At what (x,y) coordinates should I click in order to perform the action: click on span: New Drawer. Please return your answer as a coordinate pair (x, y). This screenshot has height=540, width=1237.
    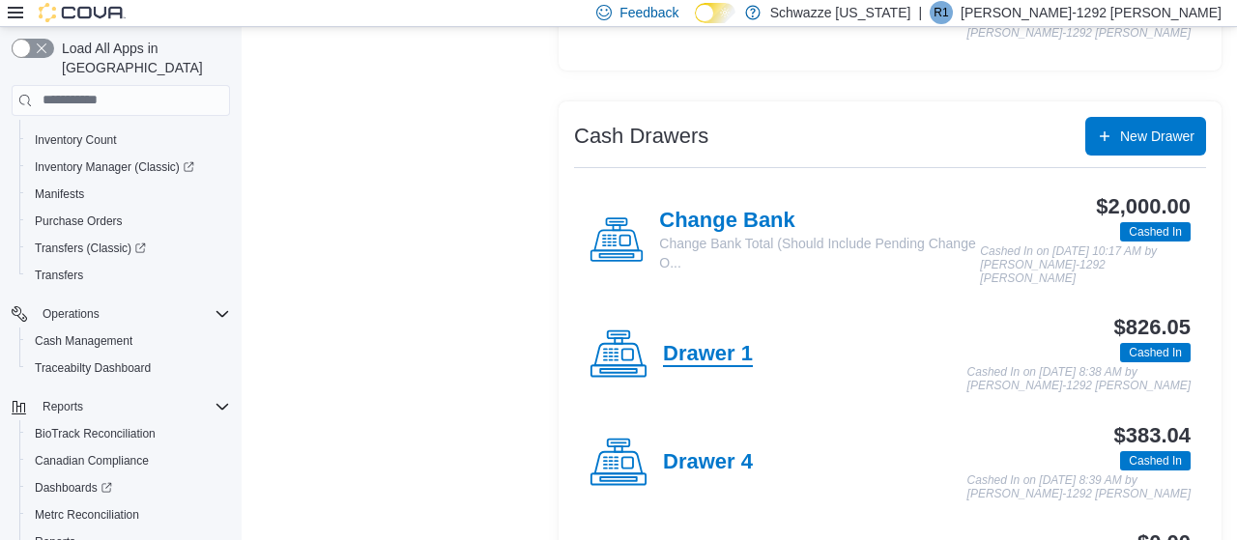
    Looking at the image, I should click on (1157, 136).